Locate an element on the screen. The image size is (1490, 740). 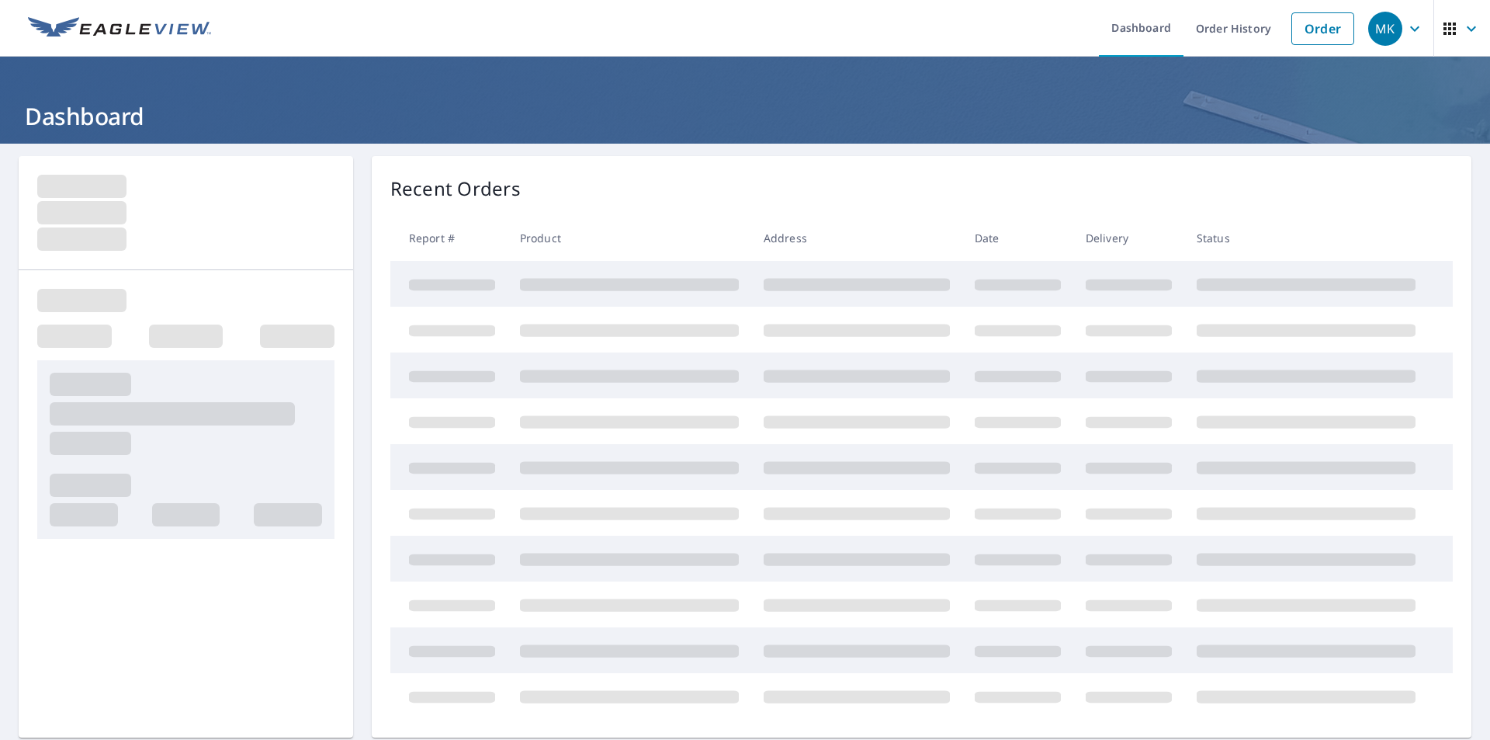
th: Delivery is located at coordinates (1129, 238).